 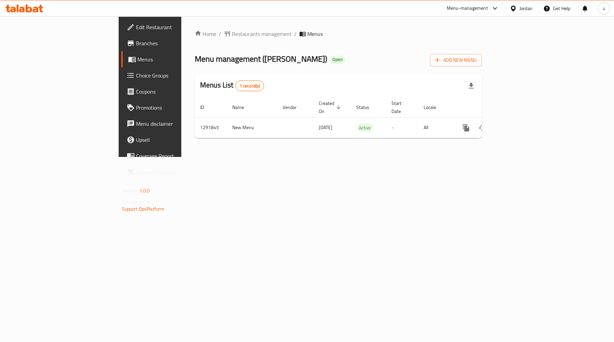 What do you see at coordinates (331, 107) in the screenshot?
I see `span: Created On` at bounding box center [331, 107].